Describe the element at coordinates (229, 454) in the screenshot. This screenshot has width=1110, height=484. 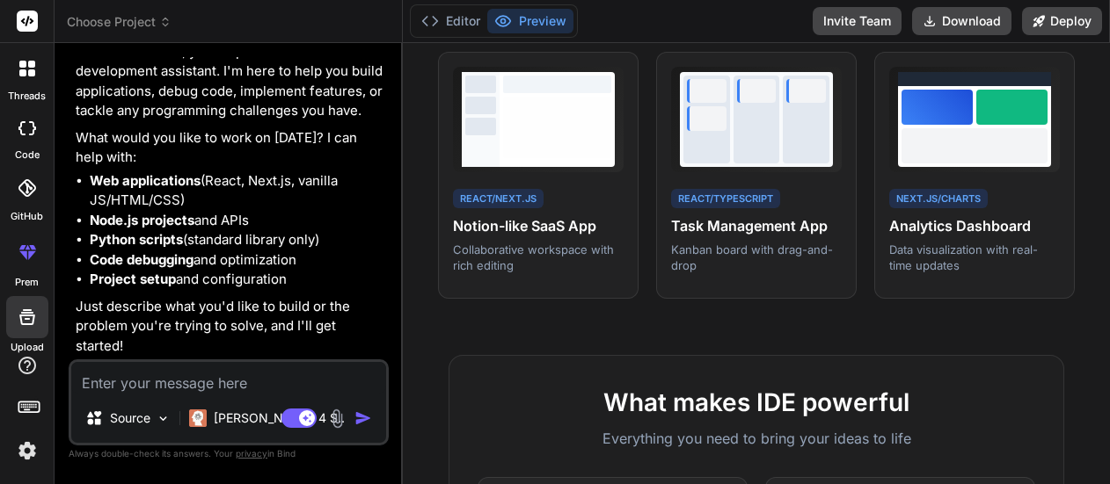
I see `p: Always double-check its answers. Your in Bind` at that location.